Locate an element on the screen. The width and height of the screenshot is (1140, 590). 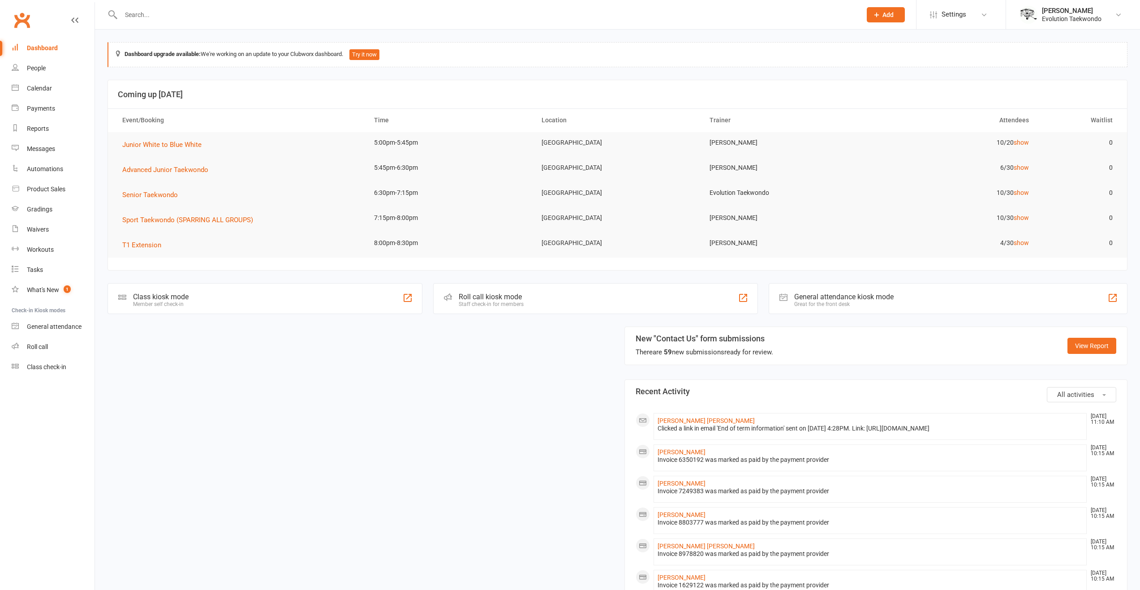
button: Advanced Junior Taekwondo is located at coordinates (168, 170).